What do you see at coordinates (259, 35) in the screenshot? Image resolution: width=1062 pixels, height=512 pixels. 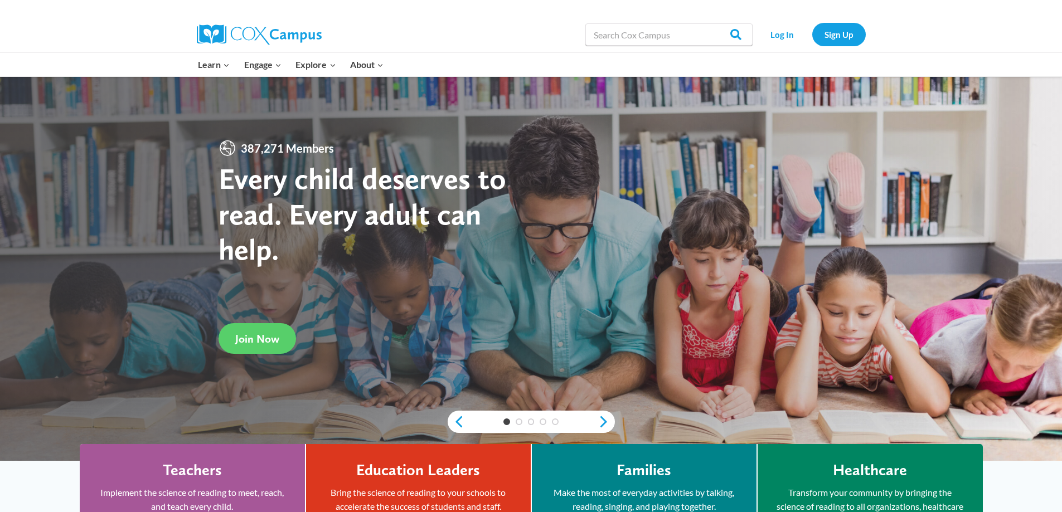 I see `img: Cox Campus` at bounding box center [259, 35].